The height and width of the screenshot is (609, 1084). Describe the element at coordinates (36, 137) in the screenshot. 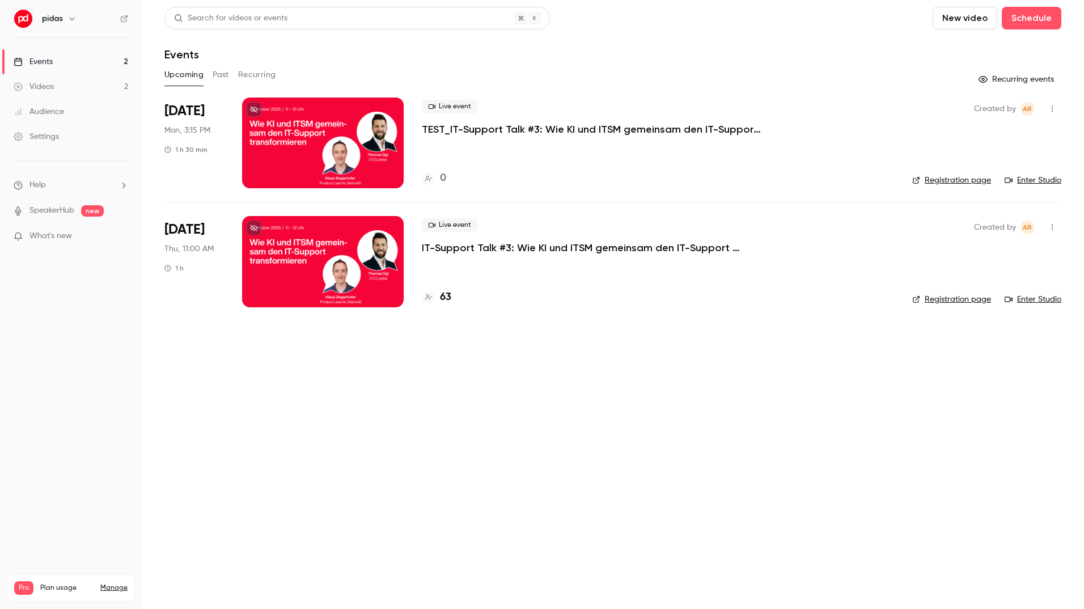

I see `div: Settings` at that location.